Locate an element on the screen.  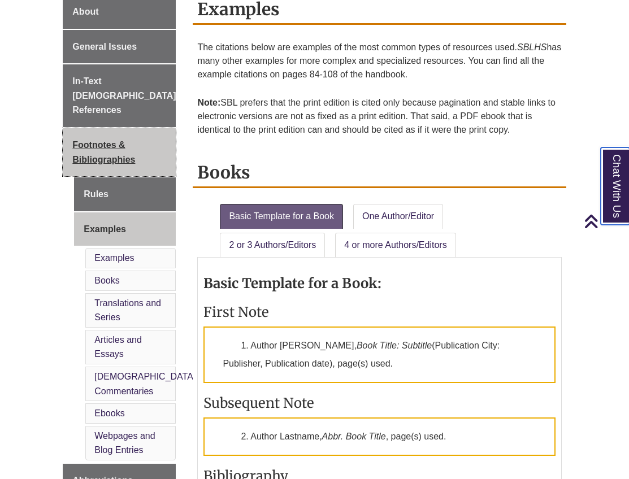
em: Book Title: Subtitle is located at coordinates (394, 345).